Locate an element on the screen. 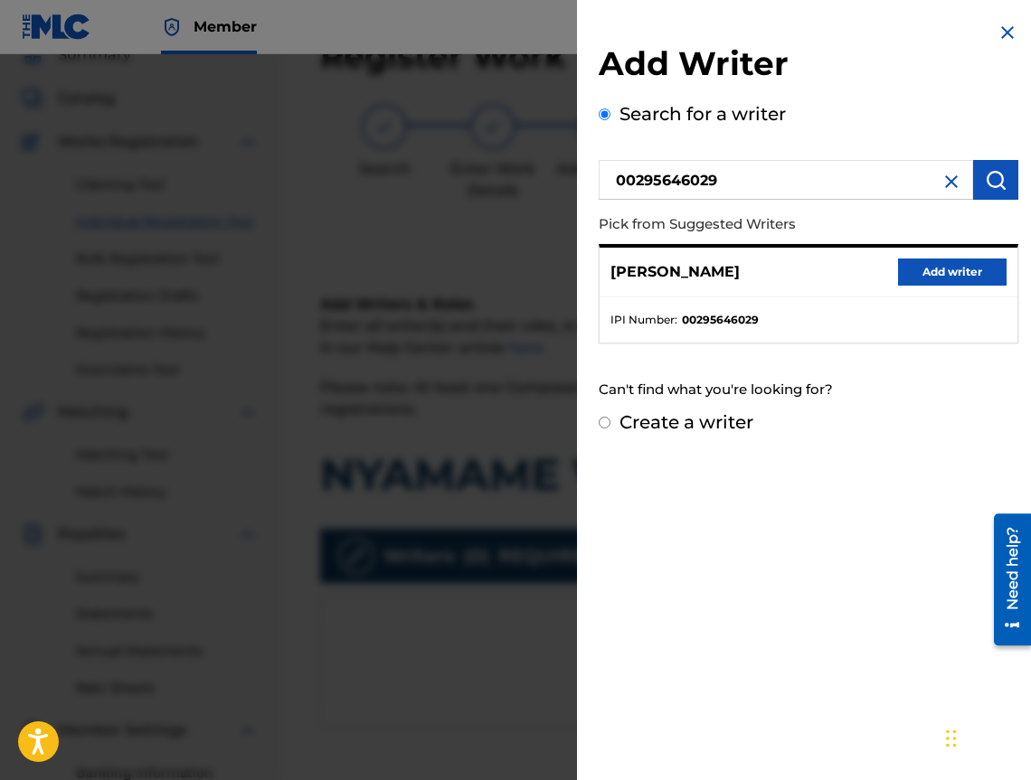 The image size is (1031, 780). label: Create a writer is located at coordinates (686, 422).